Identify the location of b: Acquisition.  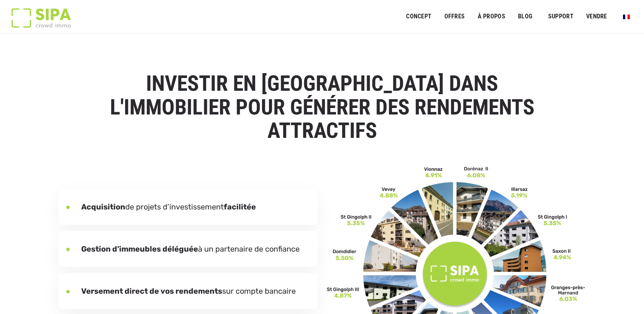
(103, 207).